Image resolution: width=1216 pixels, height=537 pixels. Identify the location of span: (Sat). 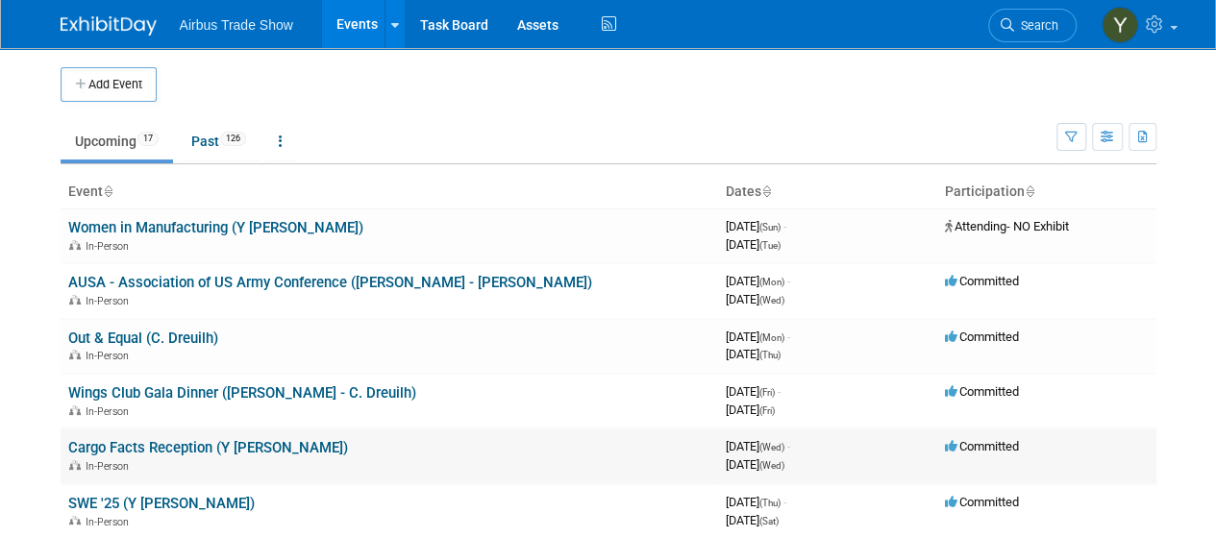
(769, 521).